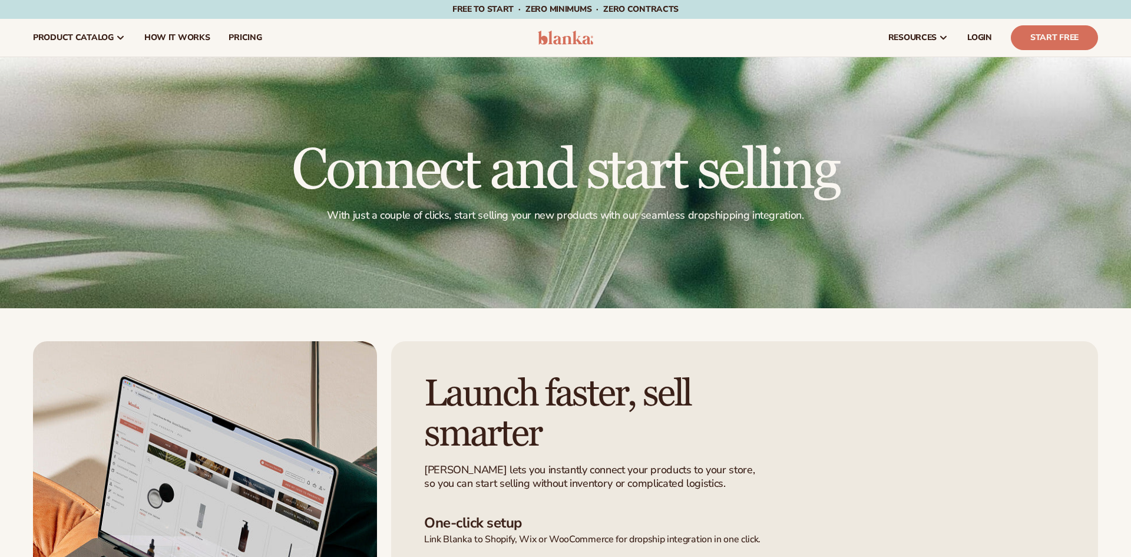 The height and width of the screenshot is (557, 1131). I want to click on h2: Launch faster, sell smarter, so click(603, 414).